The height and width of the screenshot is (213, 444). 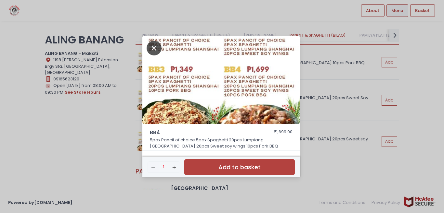 I want to click on button: Close, so click(x=154, y=48).